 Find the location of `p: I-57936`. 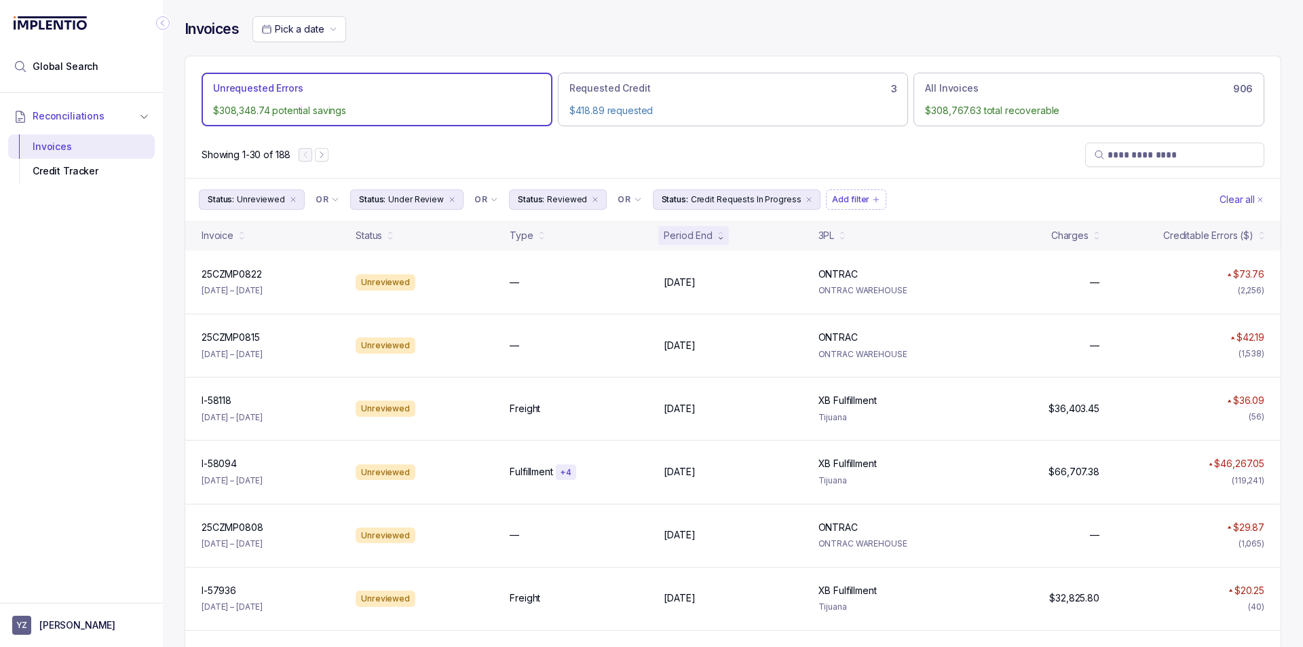

p: I-57936 is located at coordinates (218, 590).